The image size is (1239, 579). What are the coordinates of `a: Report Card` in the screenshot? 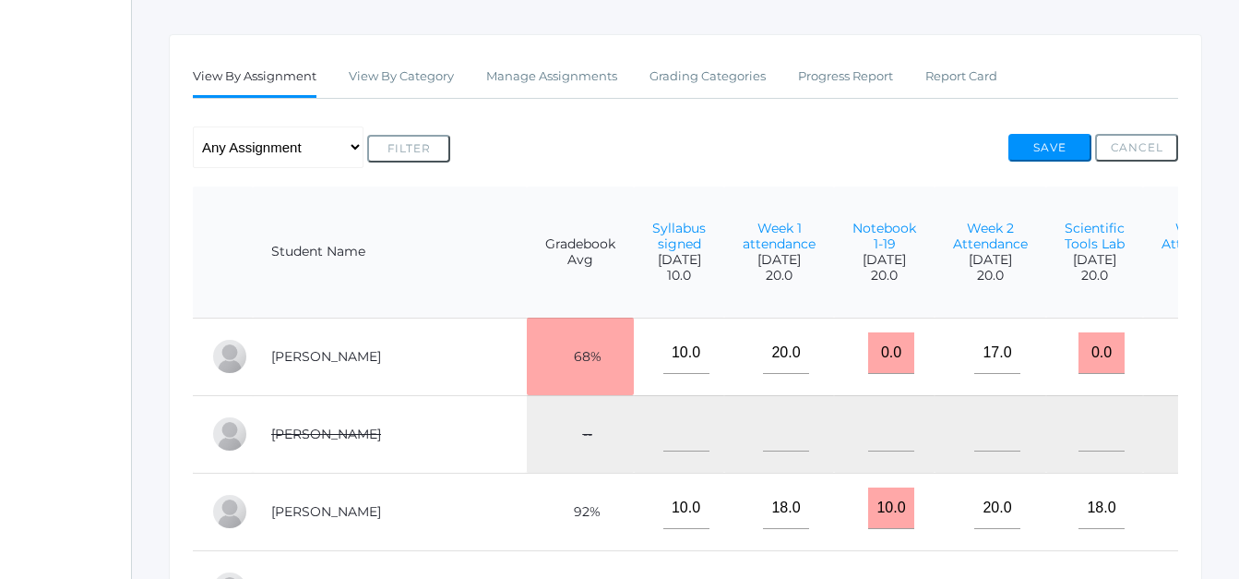 It's located at (962, 77).